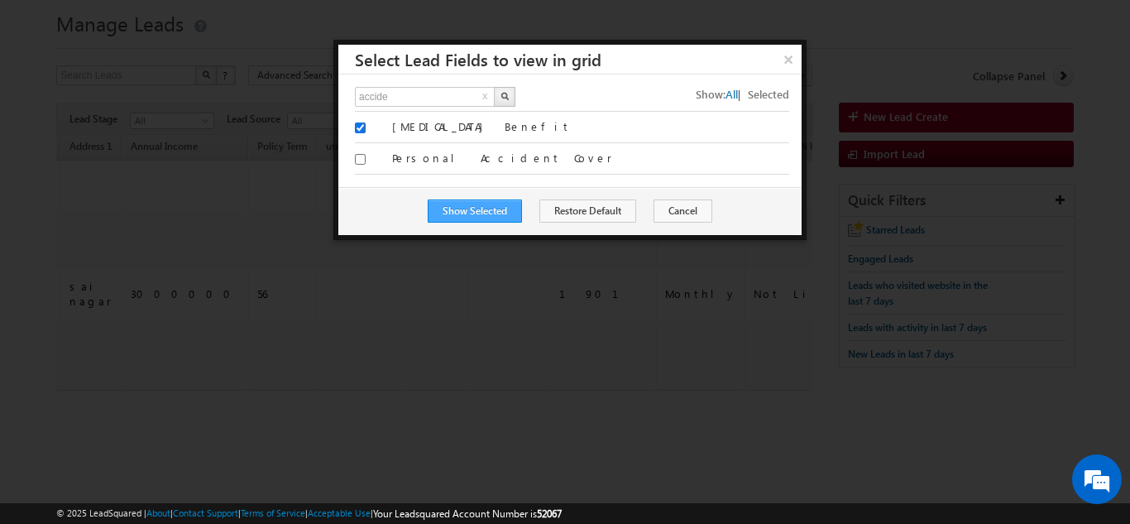  I want to click on span: Your Leadsquared Account Number is, so click(468, 513).